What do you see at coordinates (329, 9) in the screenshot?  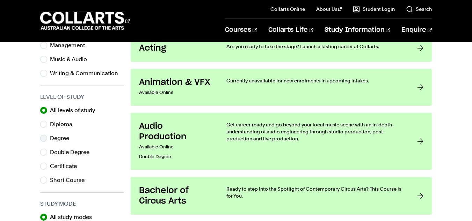 I see `a: About Us` at bounding box center [329, 9].